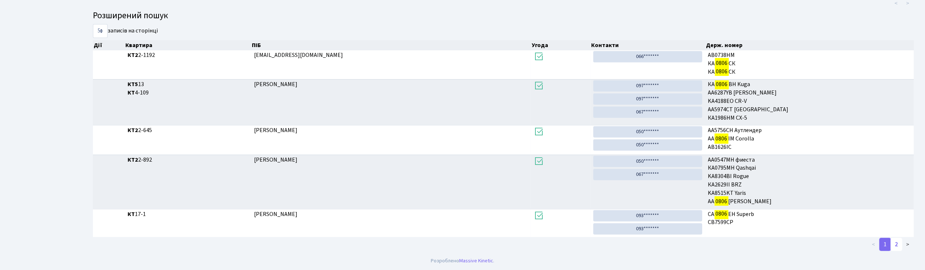 The image size is (925, 270). Describe the element at coordinates (100, 31) in the screenshot. I see `select: записів на сторінці` at that location.